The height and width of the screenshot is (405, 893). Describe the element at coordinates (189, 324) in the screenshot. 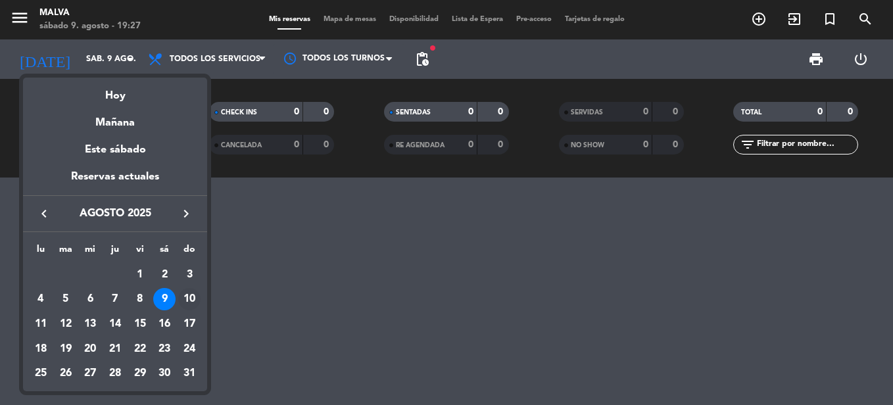

I see `div: 17` at that location.